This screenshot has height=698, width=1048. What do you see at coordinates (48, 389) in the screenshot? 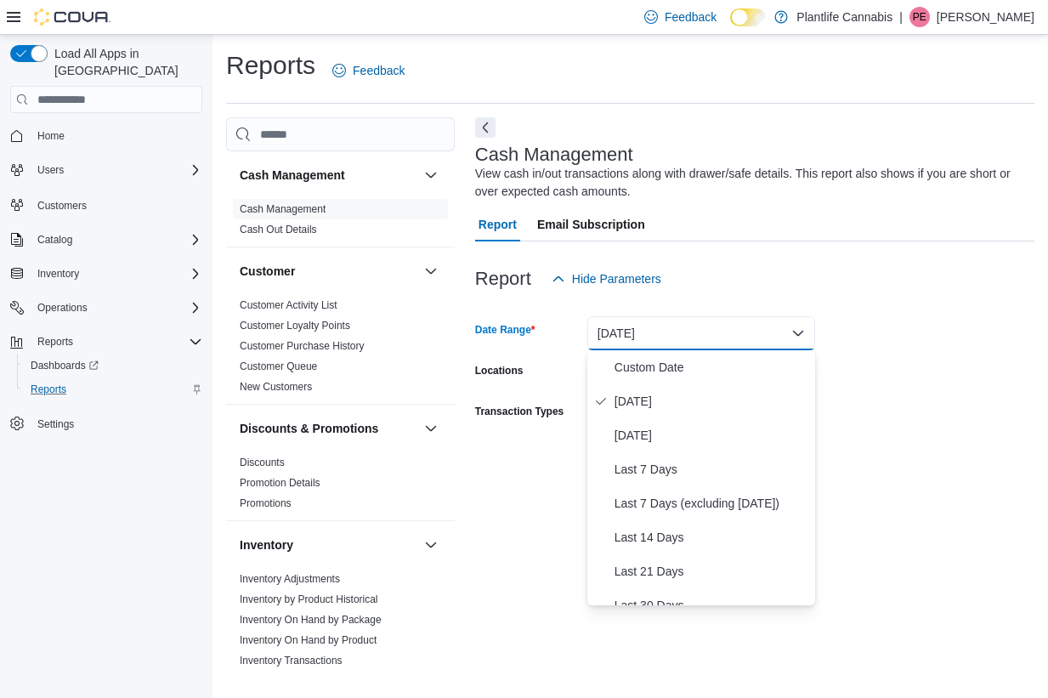
I see `a: Reports` at bounding box center [48, 389].